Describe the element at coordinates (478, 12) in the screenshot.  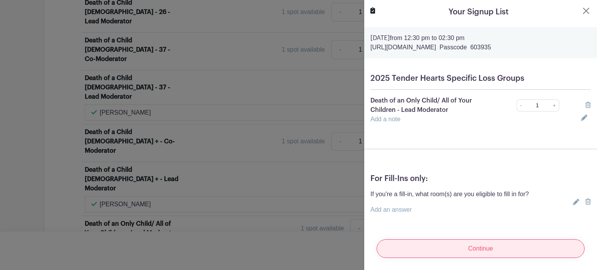
I see `h5: Your Signup List` at that location.